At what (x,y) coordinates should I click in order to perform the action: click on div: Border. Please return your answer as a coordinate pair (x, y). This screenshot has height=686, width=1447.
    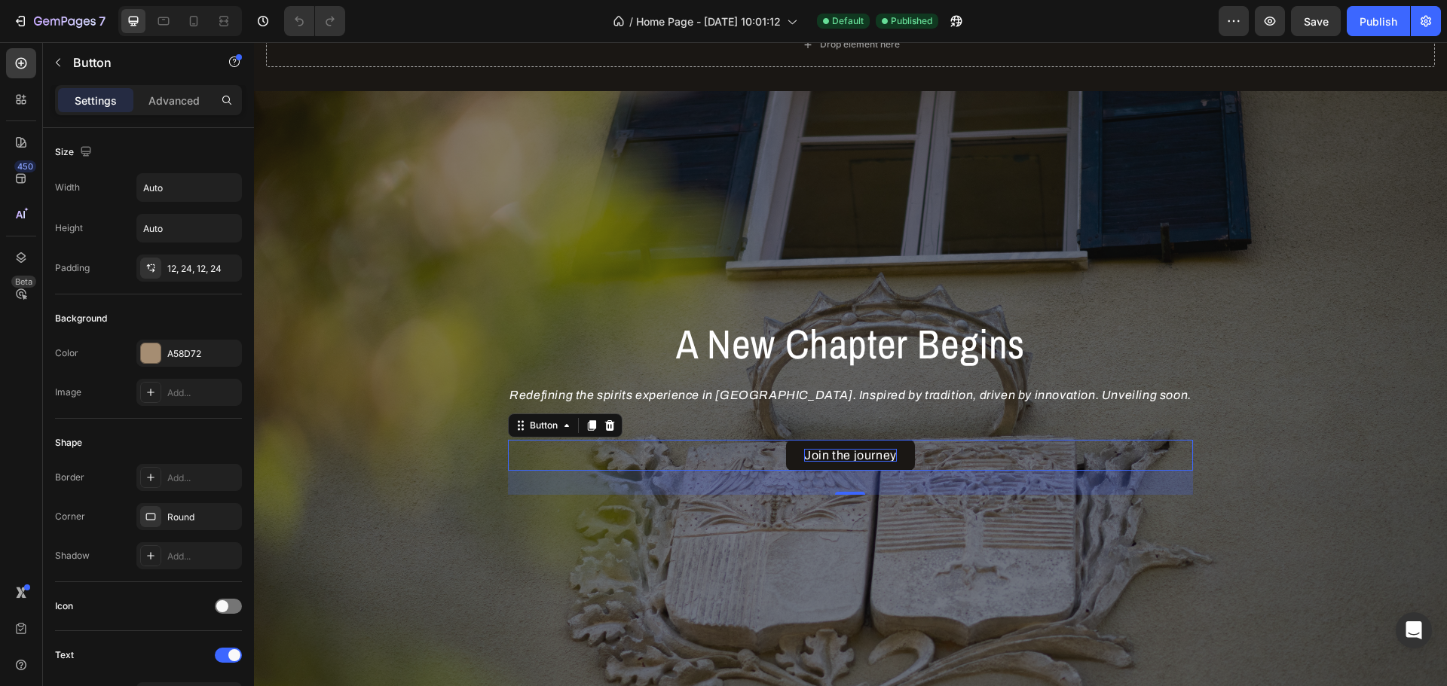
    Looking at the image, I should click on (69, 478).